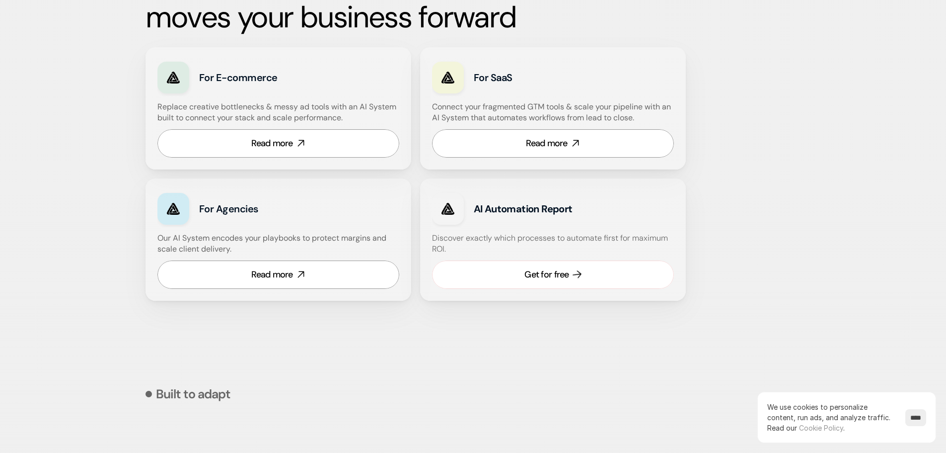 The image size is (946, 453). I want to click on h4: Connect your fragmented GTM tools & scale your pipeline with an AI System that automates workflow..., so click(555, 112).